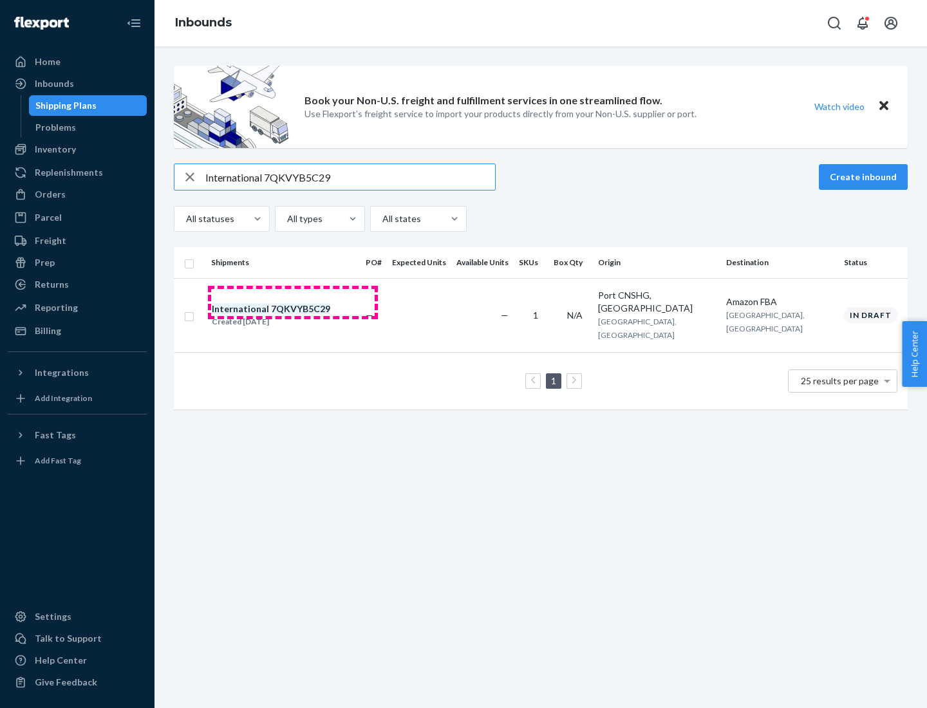 The width and height of the screenshot is (927, 708). Describe the element at coordinates (88, 128) in the screenshot. I see `a: Problems` at that location.